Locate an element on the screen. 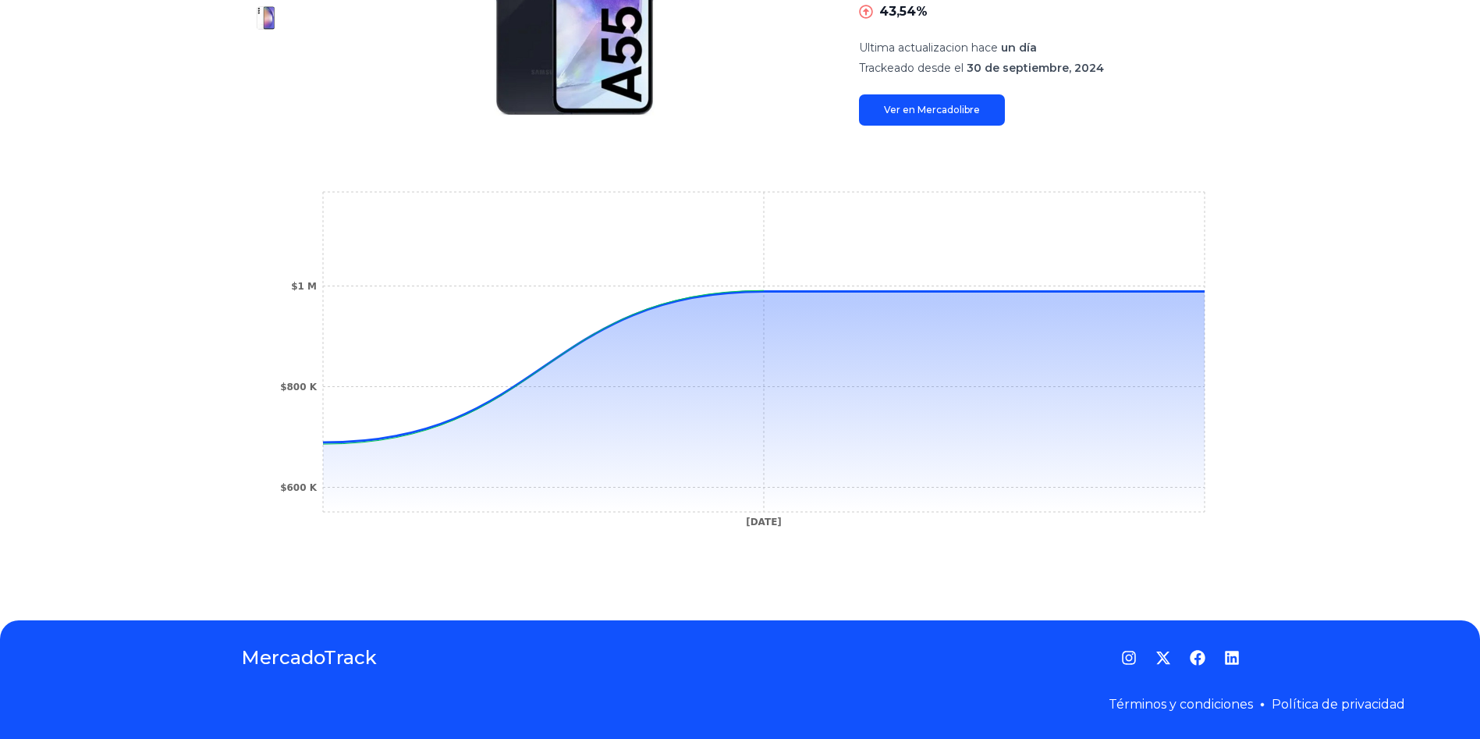 This screenshot has width=1480, height=739. a: Twitter is located at coordinates (1163, 658).